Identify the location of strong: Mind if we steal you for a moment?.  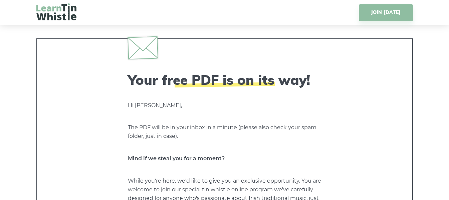
(176, 158).